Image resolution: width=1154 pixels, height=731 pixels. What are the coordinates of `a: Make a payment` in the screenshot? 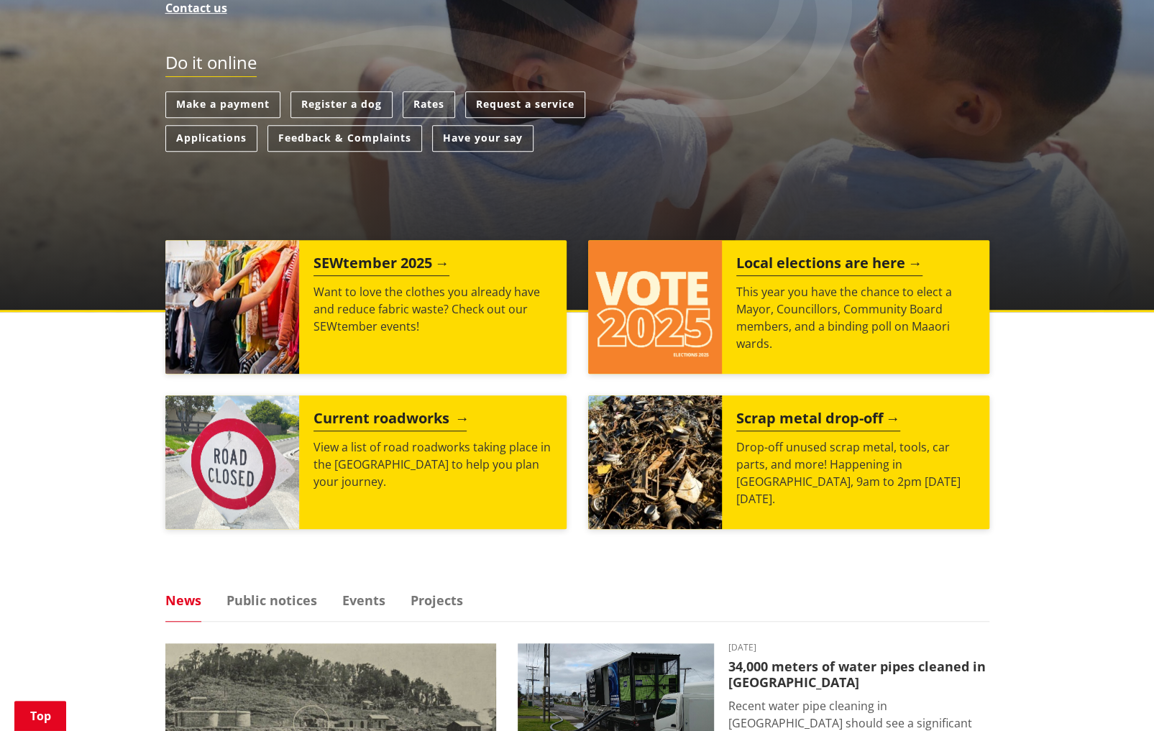 It's located at (223, 104).